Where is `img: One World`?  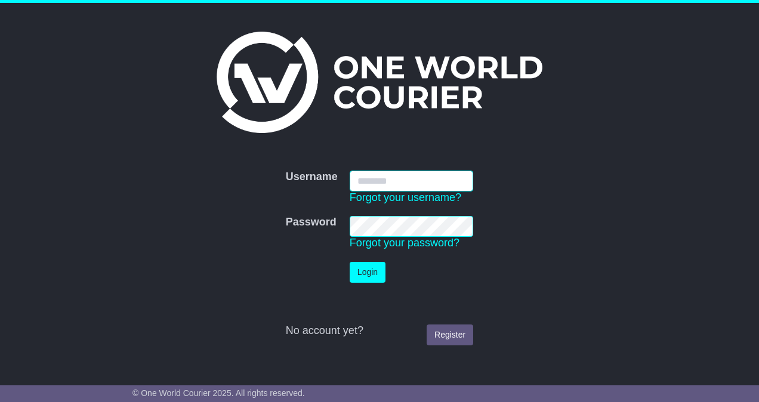
img: One World is located at coordinates (380, 82).